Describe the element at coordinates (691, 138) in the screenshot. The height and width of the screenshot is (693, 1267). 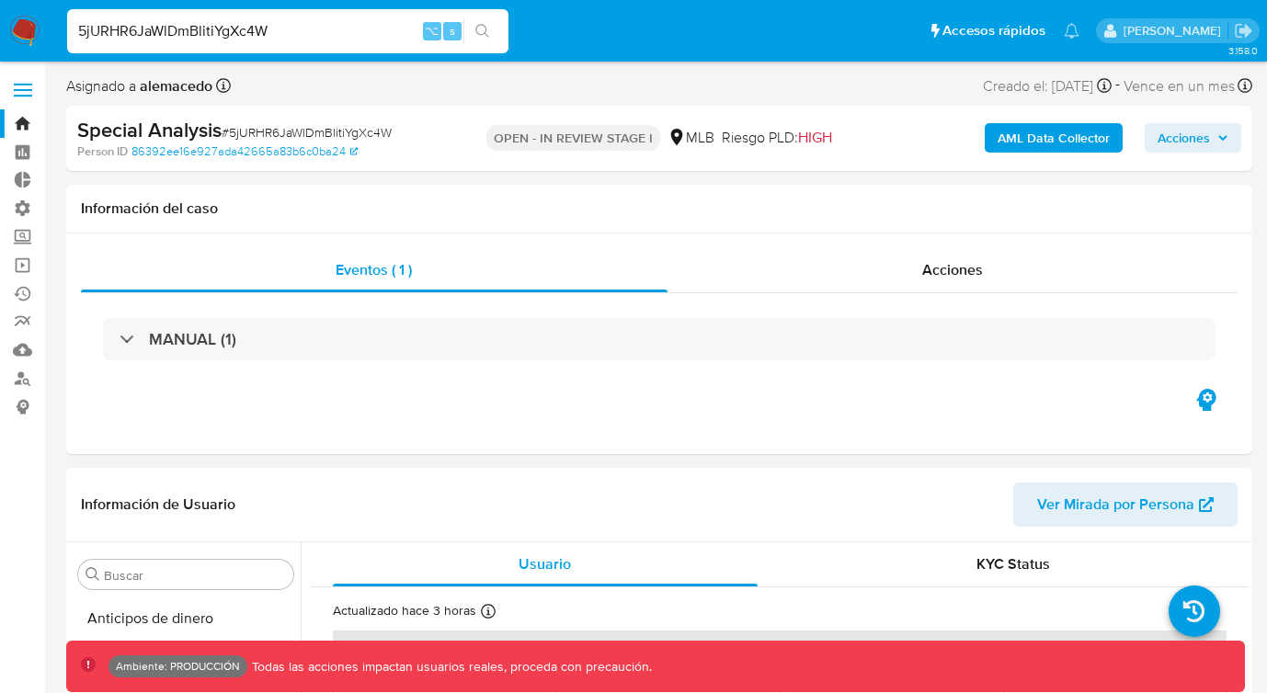
I see `div: MLB` at that location.